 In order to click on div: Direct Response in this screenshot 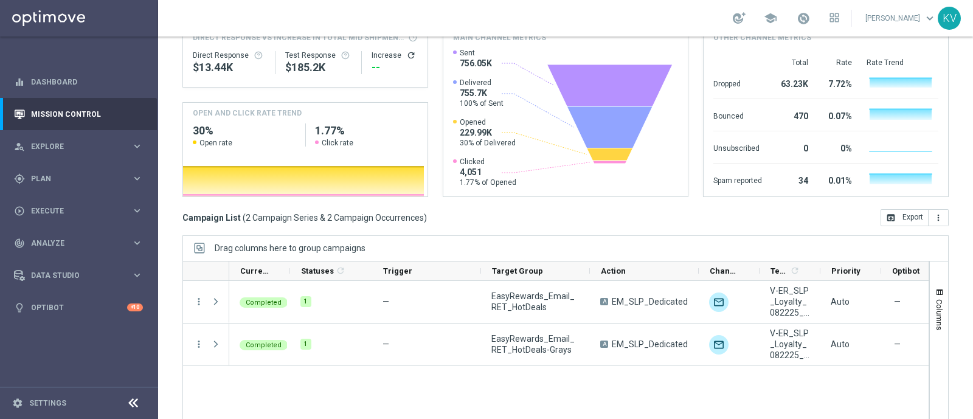, I will do `click(229, 55)`.